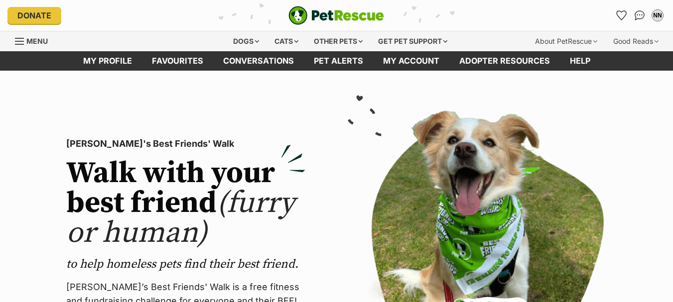 Image resolution: width=673 pixels, height=302 pixels. Describe the element at coordinates (286, 41) in the screenshot. I see `div: Cats` at that location.